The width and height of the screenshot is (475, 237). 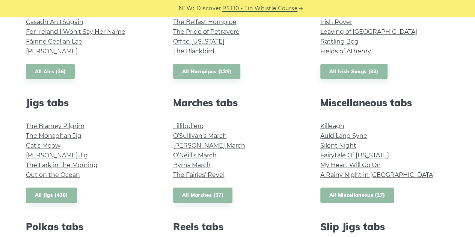 I want to click on a: The Blarney Pilgrim, so click(x=55, y=126).